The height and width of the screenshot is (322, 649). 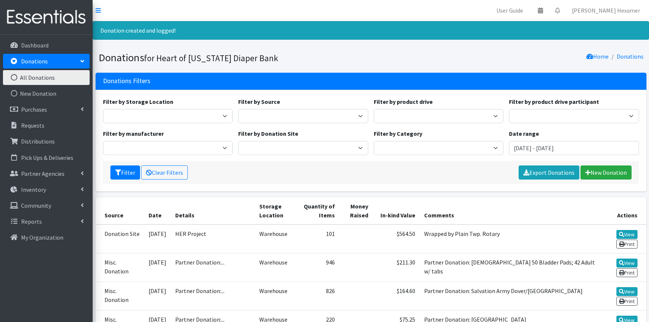 What do you see at coordinates (165, 172) in the screenshot?
I see `a: Clear Filters` at bounding box center [165, 172].